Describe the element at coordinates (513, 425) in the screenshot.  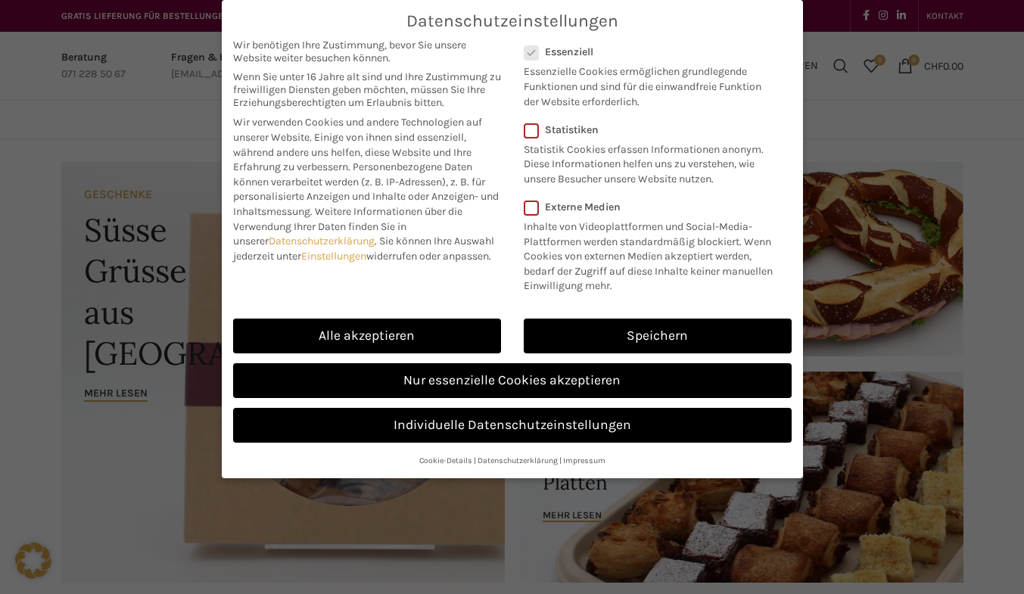
I see `a: Individuelle Datenschutzeinstellungen` at that location.